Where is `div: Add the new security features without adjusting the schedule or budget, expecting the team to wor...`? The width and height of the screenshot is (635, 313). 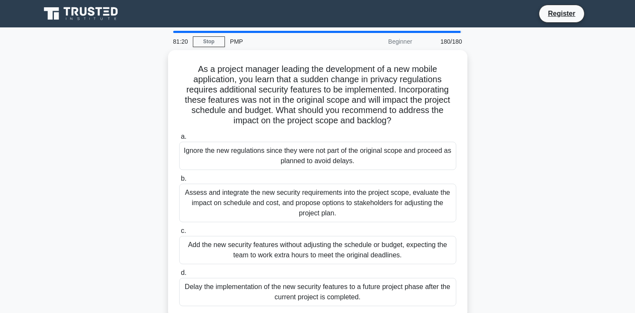 div: Add the new security features without adjusting the schedule or budget, expecting the team to wor... is located at coordinates (318, 250).